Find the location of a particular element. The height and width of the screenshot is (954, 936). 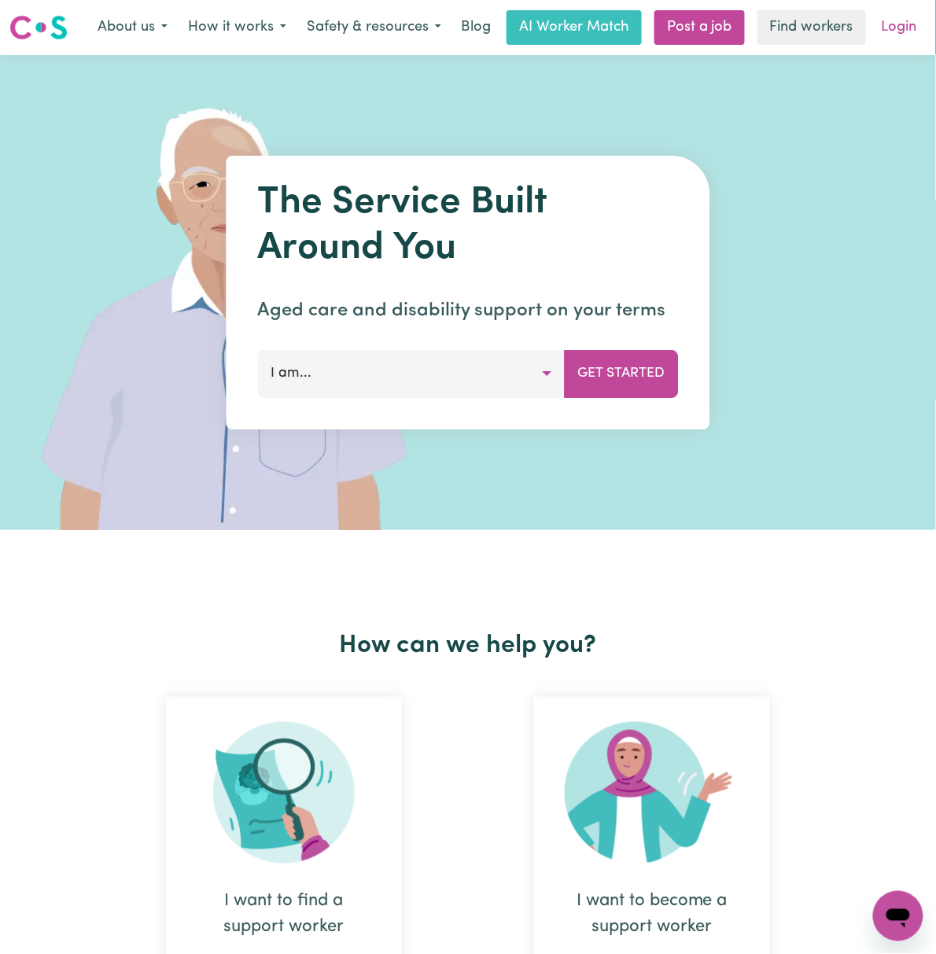

h2: How can we help you? is located at coordinates (468, 646).